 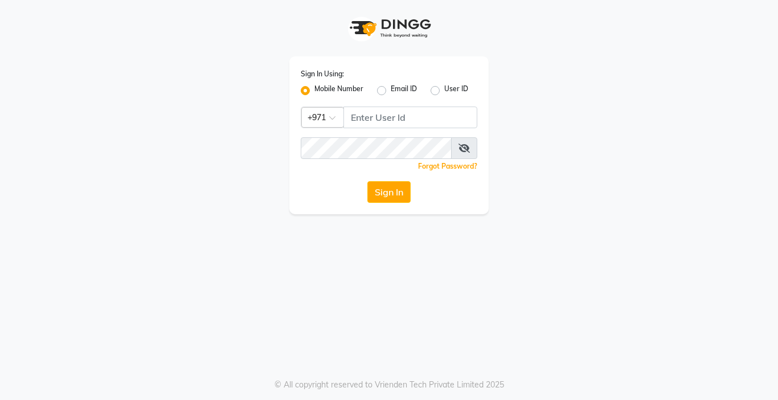 What do you see at coordinates (323, 74) in the screenshot?
I see `label: Sign In Using:` at bounding box center [323, 74].